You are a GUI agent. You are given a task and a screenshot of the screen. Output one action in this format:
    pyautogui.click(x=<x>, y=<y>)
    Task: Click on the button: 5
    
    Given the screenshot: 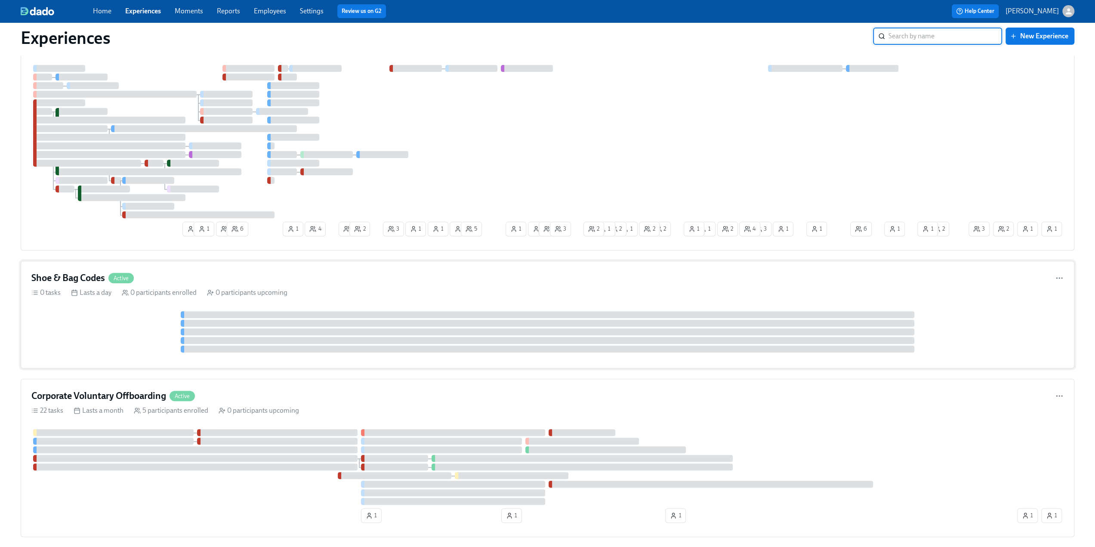 What is the action you would take?
    pyautogui.click(x=471, y=229)
    